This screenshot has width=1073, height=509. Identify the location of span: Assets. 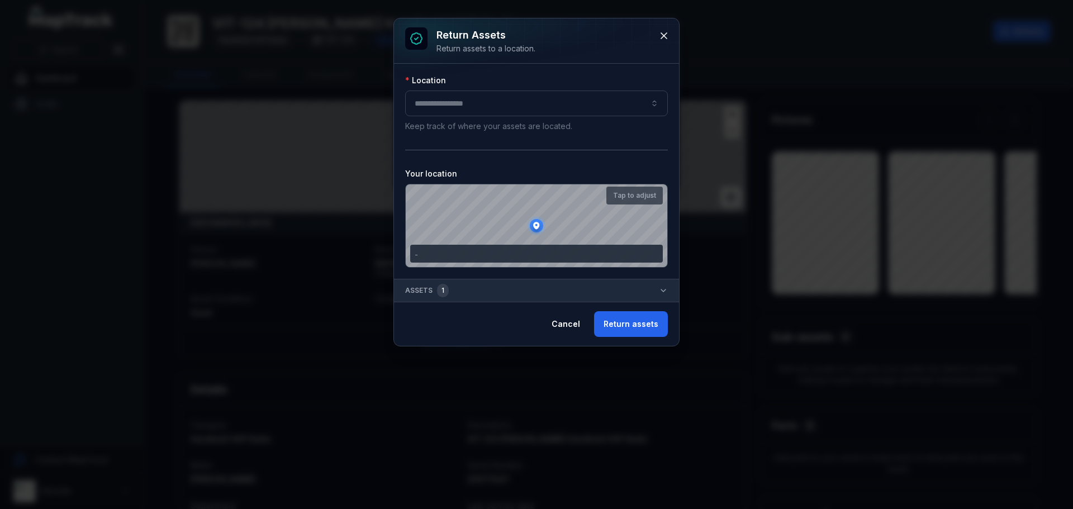
(427, 291).